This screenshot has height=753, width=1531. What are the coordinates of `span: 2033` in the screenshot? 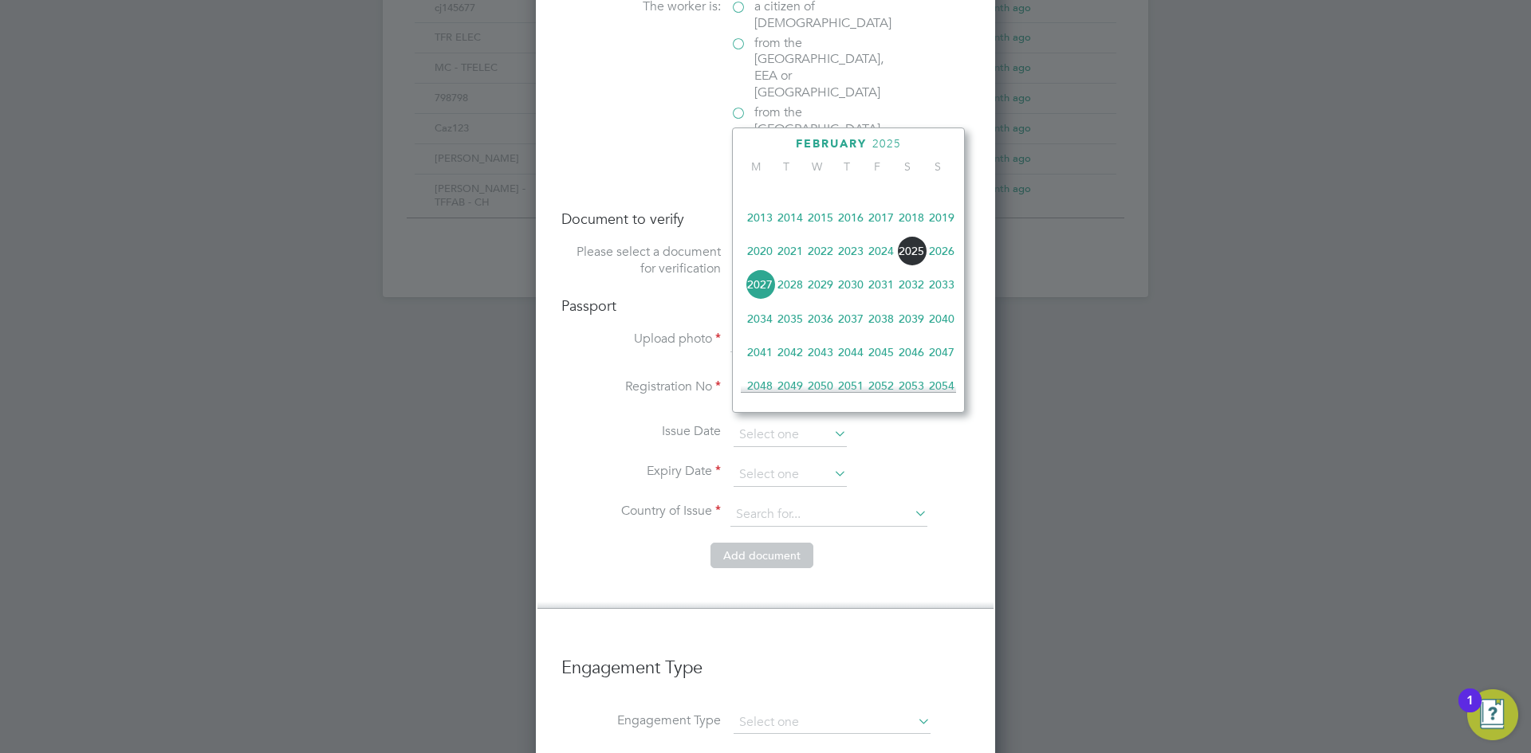 It's located at (942, 285).